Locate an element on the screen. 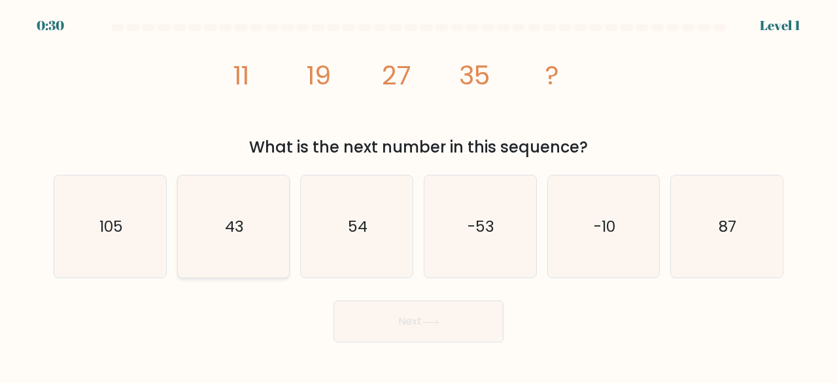 This screenshot has height=383, width=837. text: -10 is located at coordinates (604, 226).